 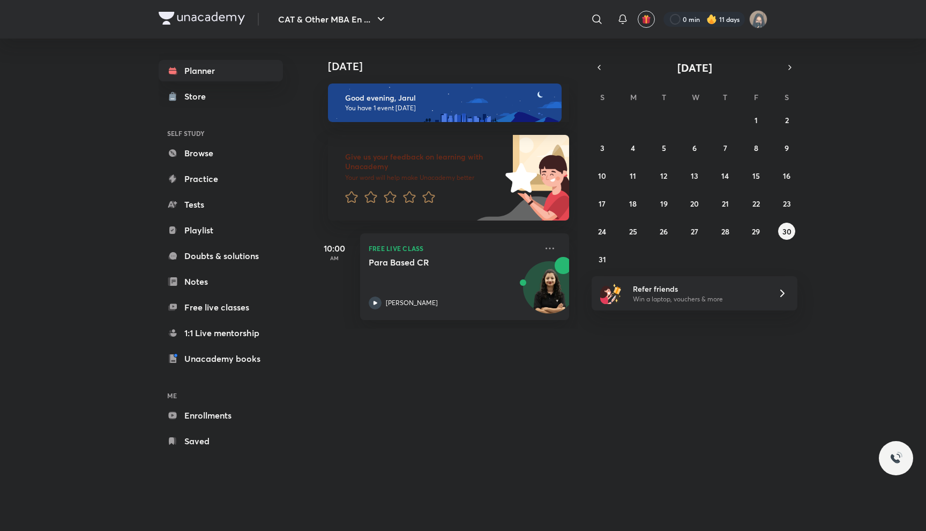 What do you see at coordinates (694, 176) in the screenshot?
I see `abbr: August 13, 2025` at bounding box center [694, 176].